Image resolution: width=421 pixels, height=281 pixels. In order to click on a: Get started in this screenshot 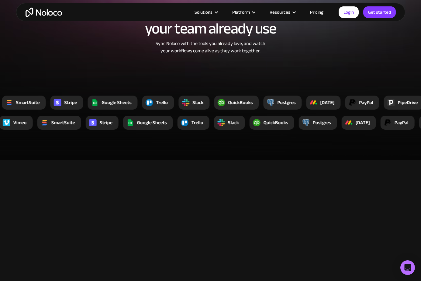, I will do `click(379, 12)`.